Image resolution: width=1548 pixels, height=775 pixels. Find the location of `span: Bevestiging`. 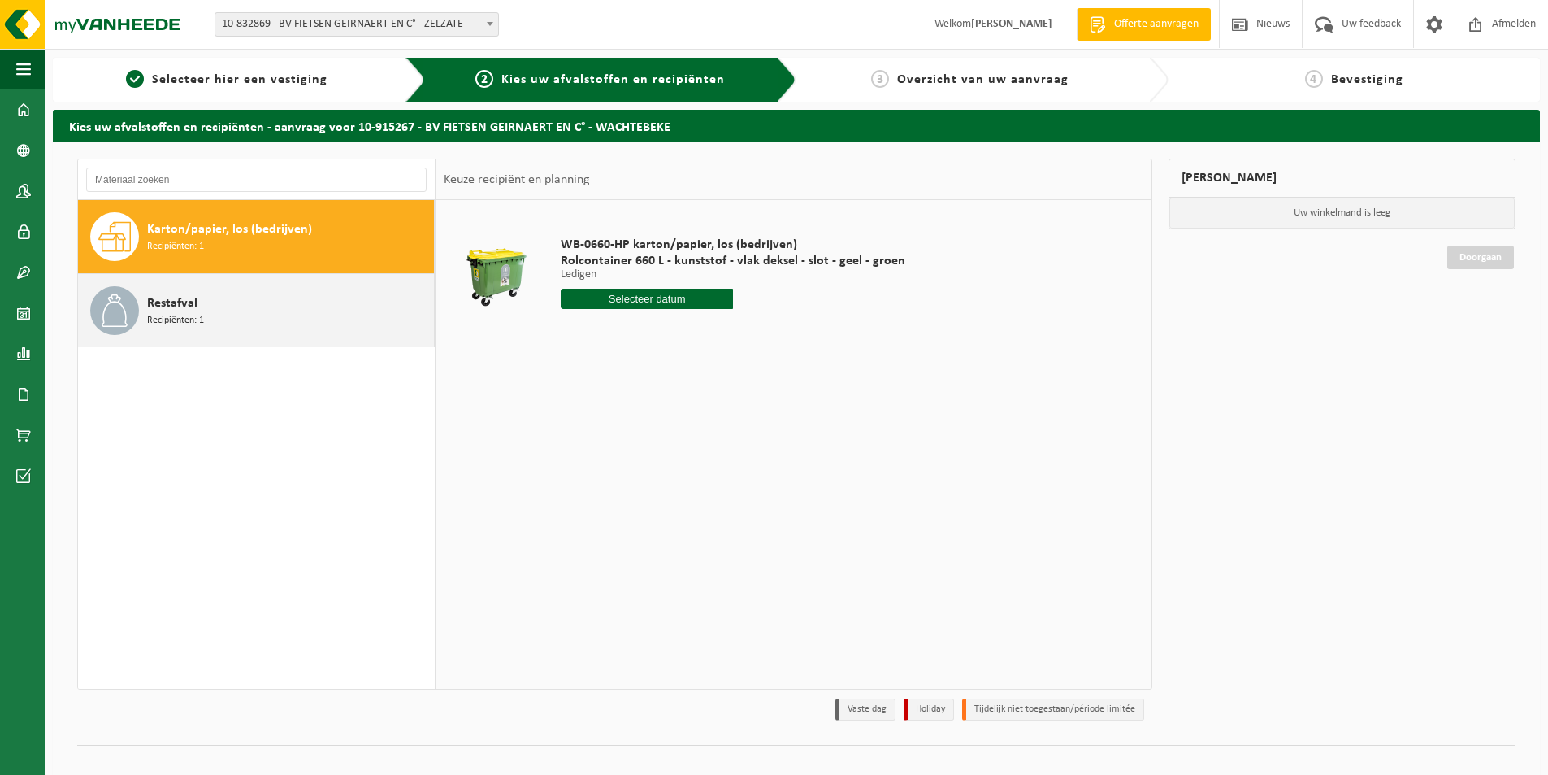

span: Bevestiging is located at coordinates (1367, 80).